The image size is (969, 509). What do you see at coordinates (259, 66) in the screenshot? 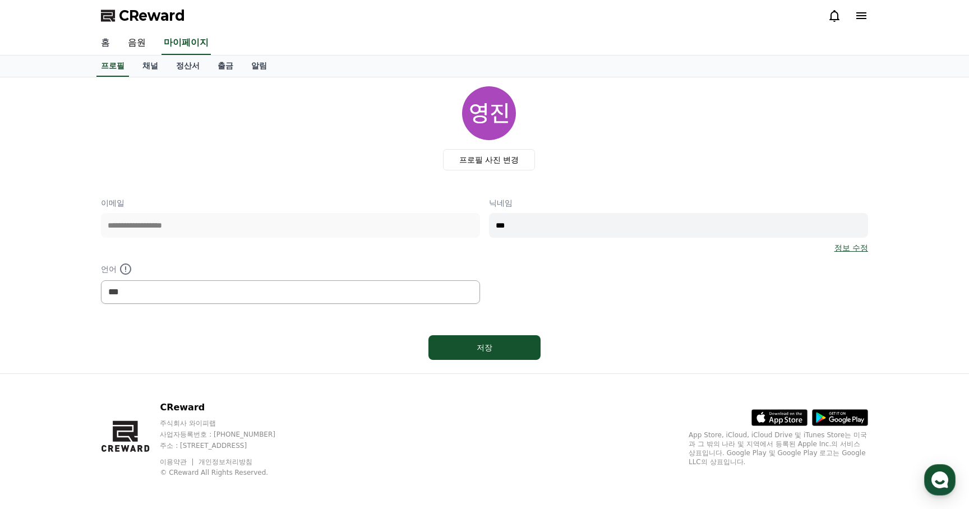
I see `a: 알림` at bounding box center [259, 66].